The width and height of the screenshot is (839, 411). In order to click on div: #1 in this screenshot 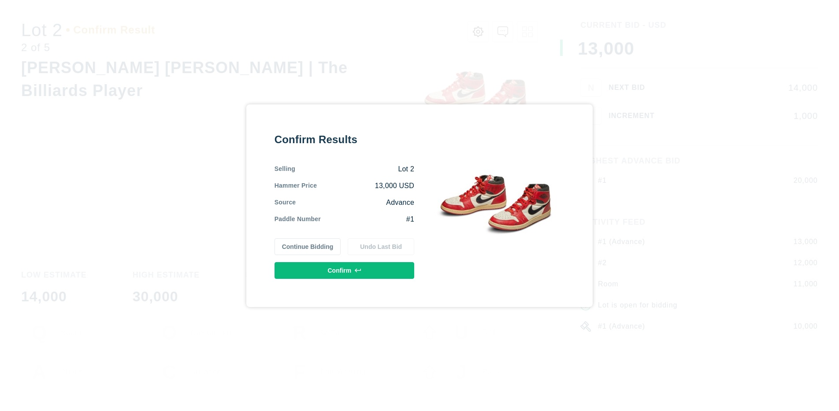, I will do `click(368, 219)`.